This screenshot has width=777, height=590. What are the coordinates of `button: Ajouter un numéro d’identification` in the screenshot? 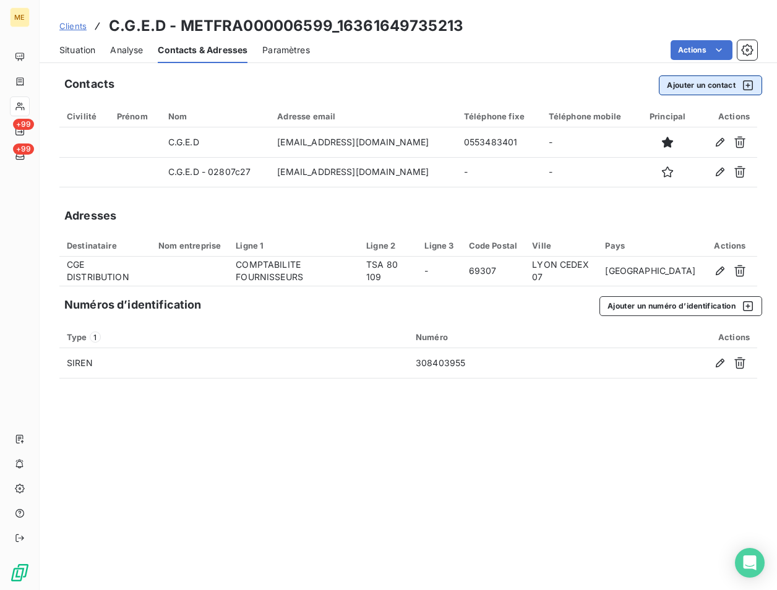 It's located at (680, 306).